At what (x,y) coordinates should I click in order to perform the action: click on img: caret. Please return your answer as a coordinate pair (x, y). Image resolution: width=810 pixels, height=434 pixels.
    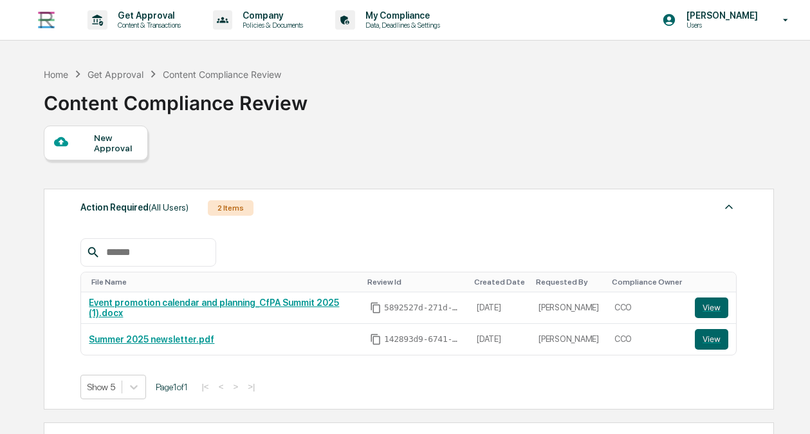
    Looking at the image, I should click on (729, 207).